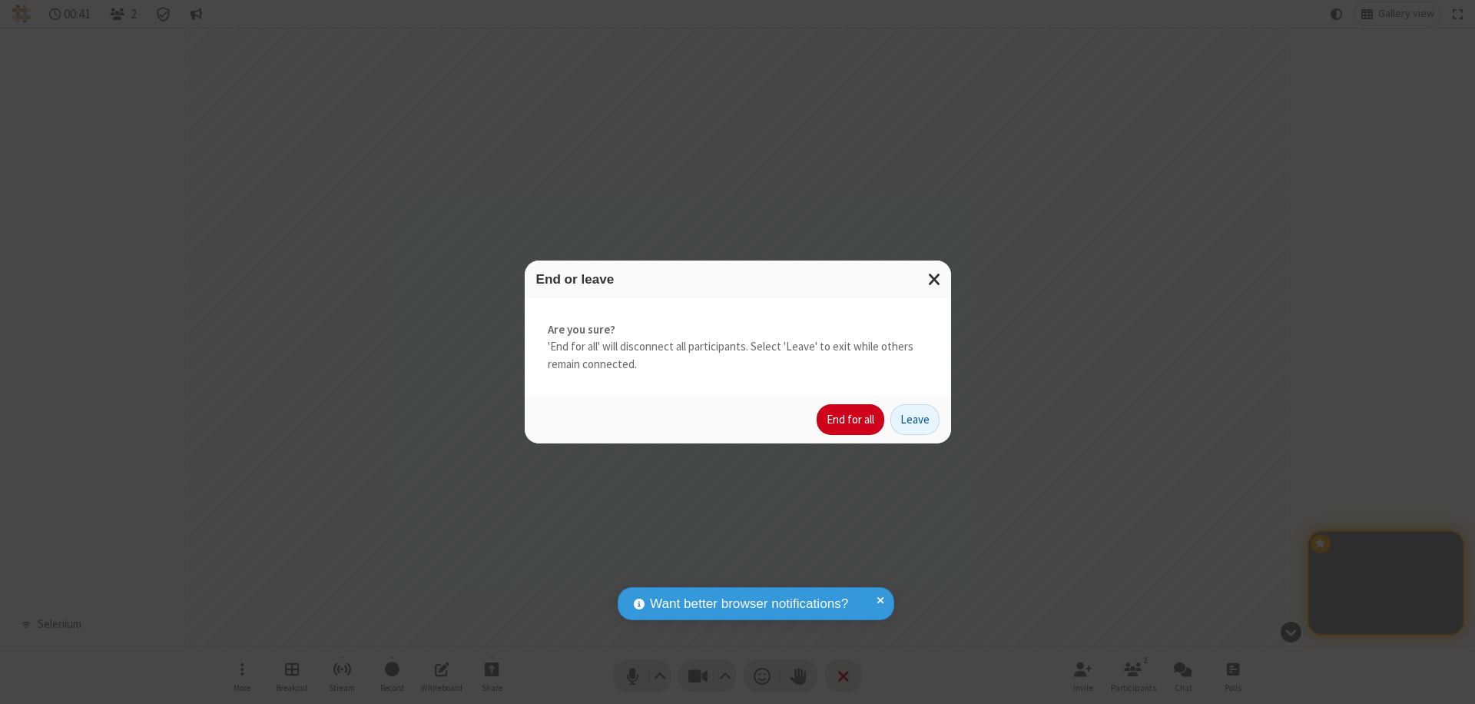  Describe the element at coordinates (915, 419) in the screenshot. I see `button: Leave` at that location.